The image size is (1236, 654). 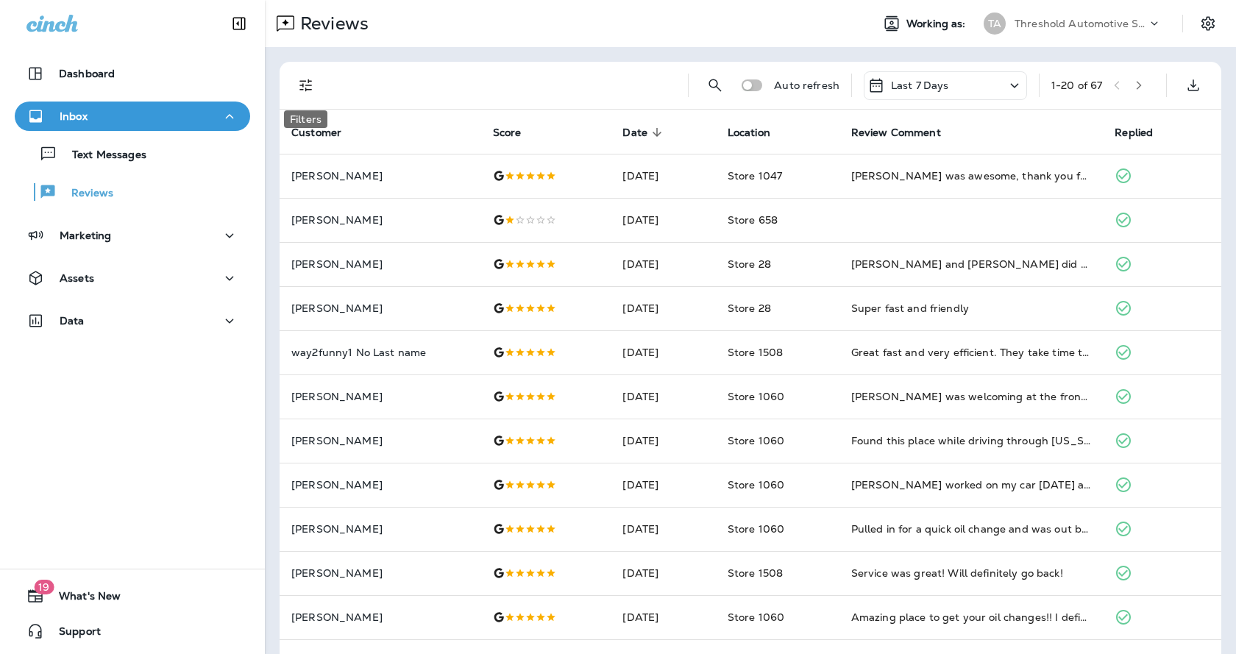 What do you see at coordinates (74, 116) in the screenshot?
I see `p: Inbox` at bounding box center [74, 116].